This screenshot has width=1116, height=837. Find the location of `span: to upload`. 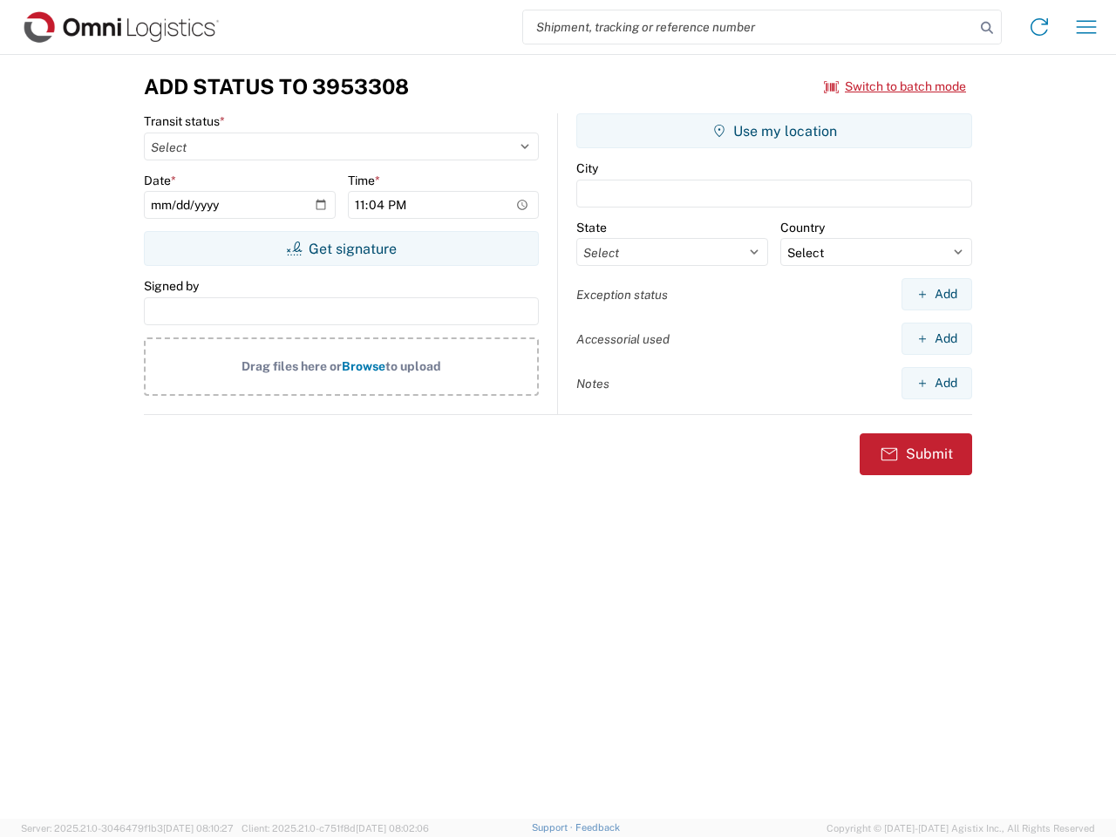

span: to upload is located at coordinates (413, 366).